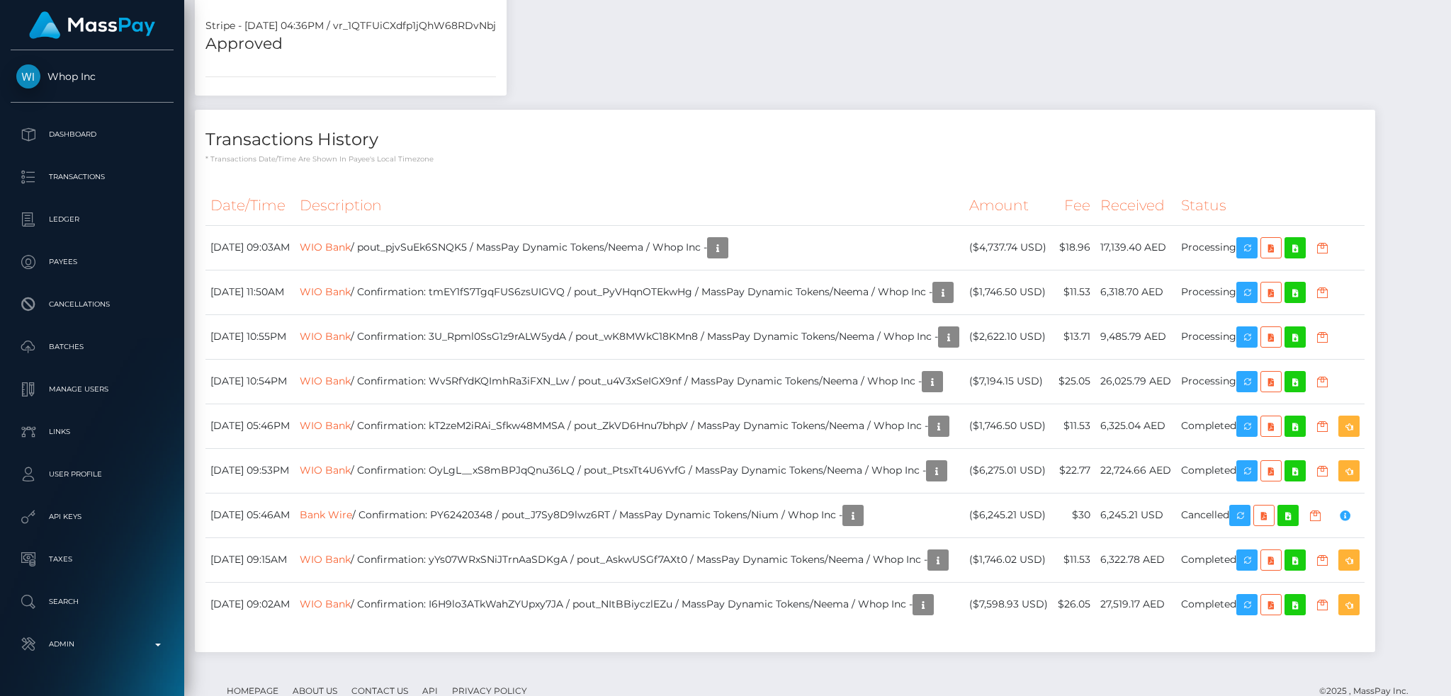 This screenshot has height=696, width=1451. Describe the element at coordinates (250, 205) in the screenshot. I see `th: Date/Time` at that location.